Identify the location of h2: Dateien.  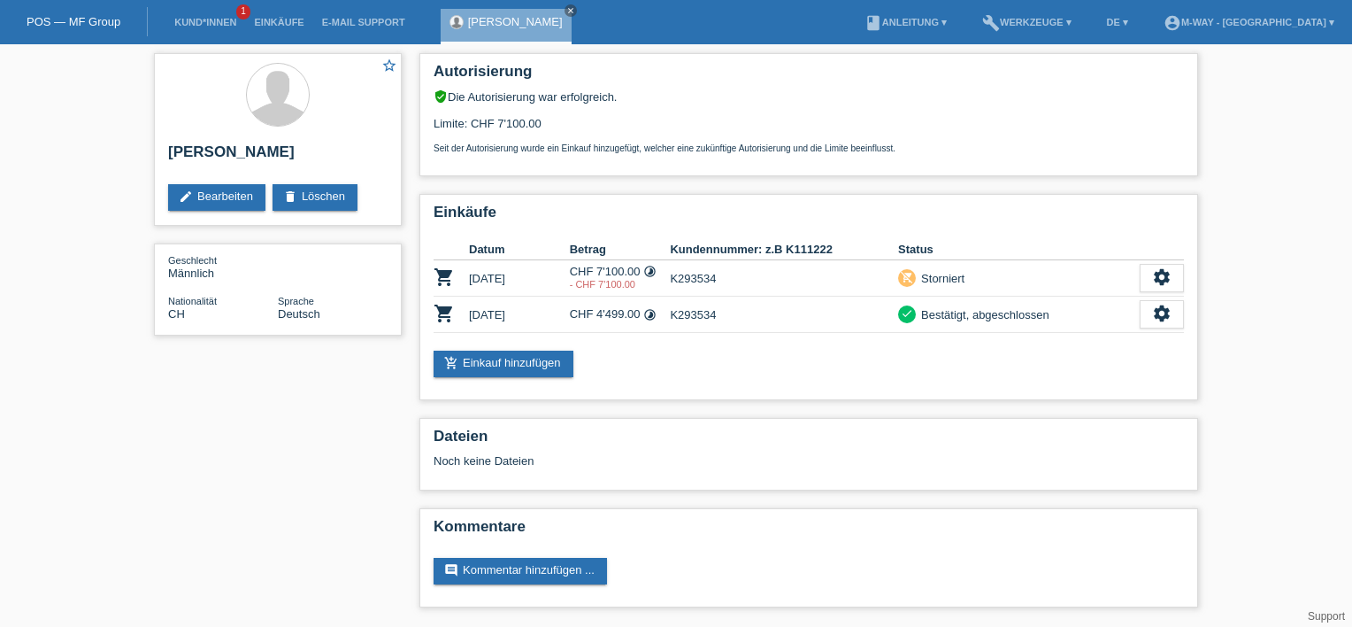
(809, 441).